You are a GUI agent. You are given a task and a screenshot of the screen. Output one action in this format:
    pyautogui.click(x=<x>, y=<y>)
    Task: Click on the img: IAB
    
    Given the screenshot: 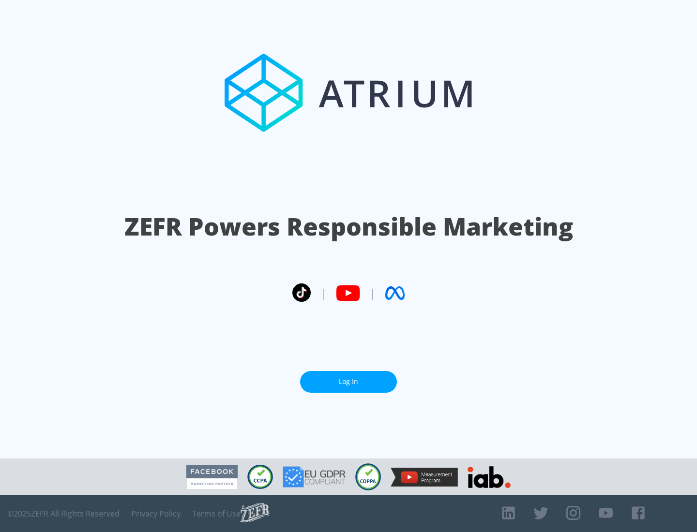 What is the action you would take?
    pyautogui.click(x=489, y=477)
    